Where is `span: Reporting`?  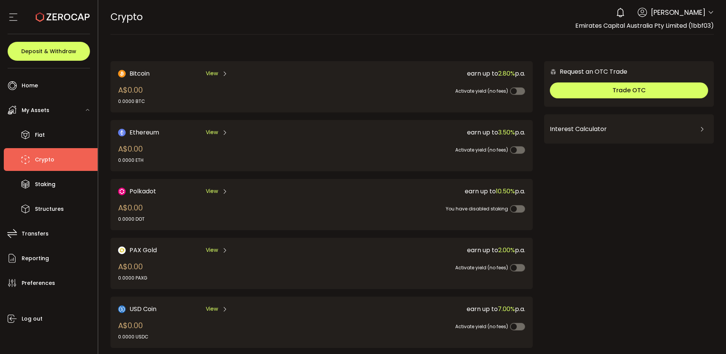
span: Reporting is located at coordinates (35, 258).